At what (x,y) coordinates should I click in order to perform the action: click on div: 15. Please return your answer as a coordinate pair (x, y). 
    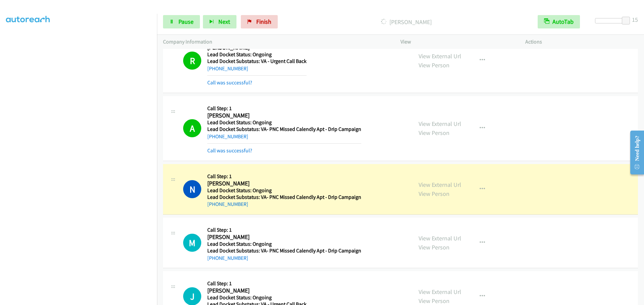
    Looking at the image, I should click on (635, 19).